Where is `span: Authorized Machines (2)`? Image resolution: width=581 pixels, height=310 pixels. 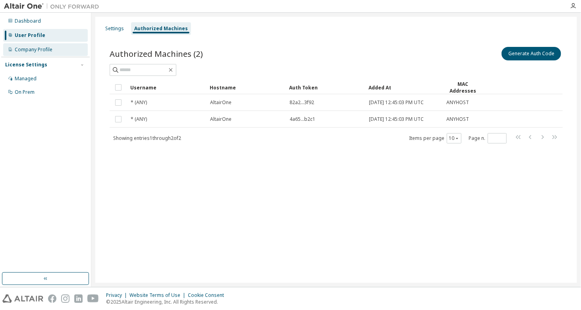
span: Authorized Machines (2) is located at coordinates (156, 54).